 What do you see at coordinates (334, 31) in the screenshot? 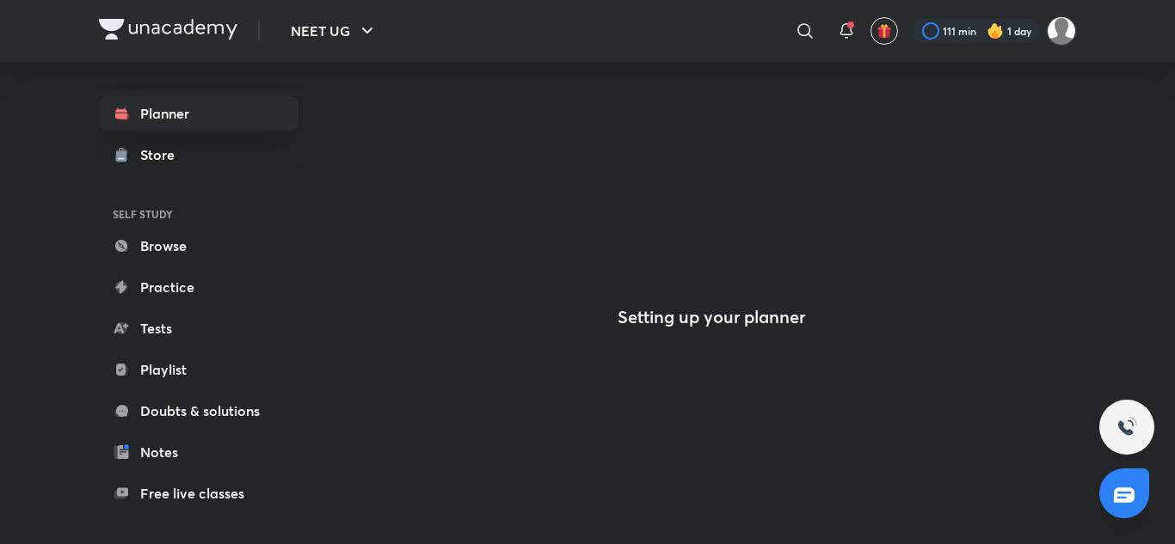
I see `button: NEET UG` at bounding box center [334, 31].